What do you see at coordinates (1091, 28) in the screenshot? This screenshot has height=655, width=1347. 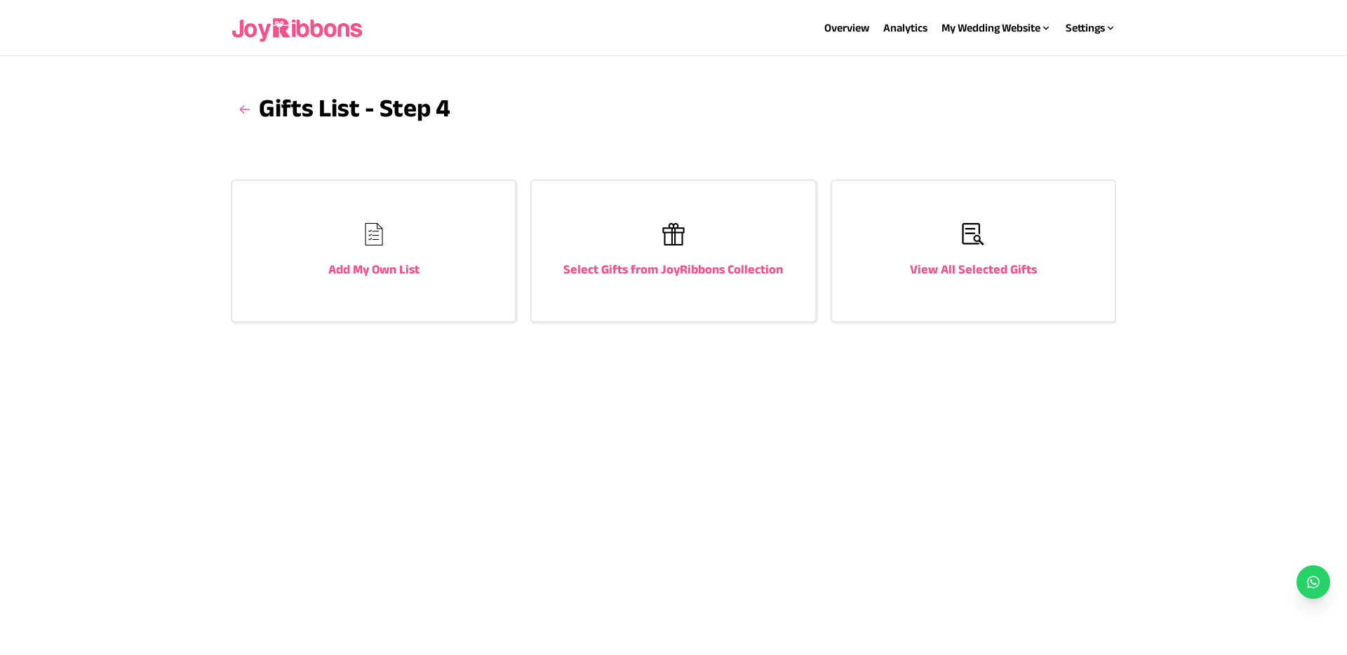 I see `div: Settings` at bounding box center [1091, 28].